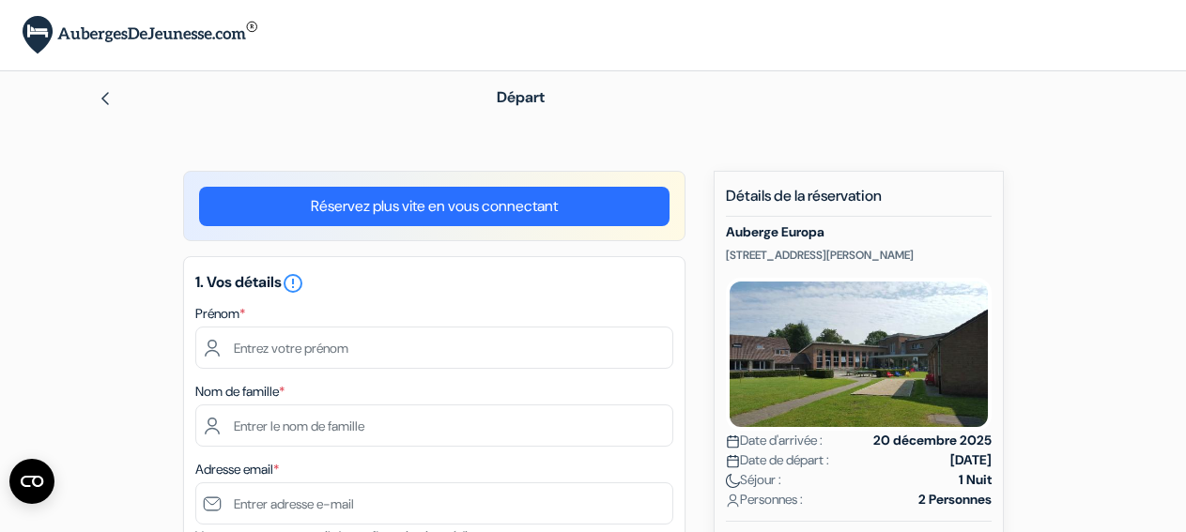 The width and height of the screenshot is (1186, 532). What do you see at coordinates (955, 500) in the screenshot?
I see `strong: 2 Personnes` at bounding box center [955, 500].